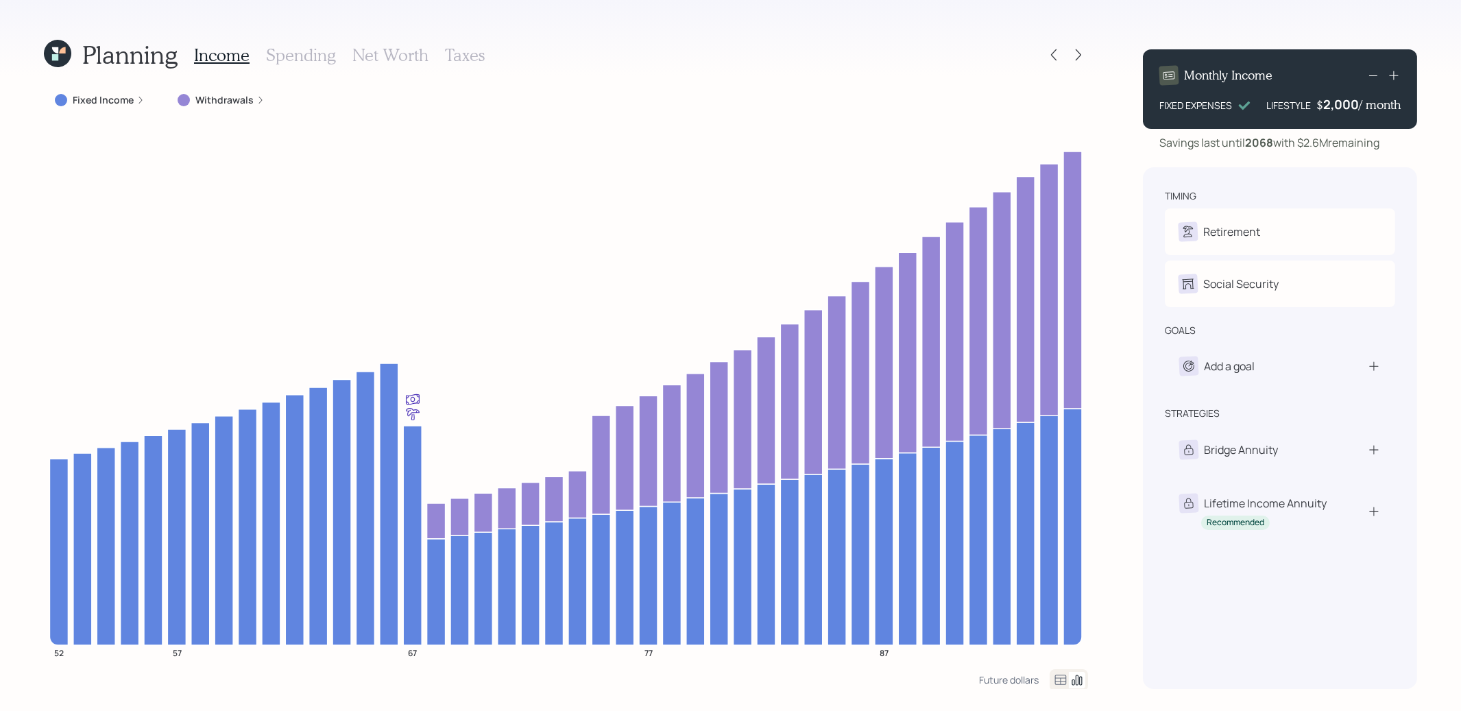 The width and height of the screenshot is (1461, 711). What do you see at coordinates (1269, 143) in the screenshot?
I see `div: Savings last until with $2.6M remaining` at bounding box center [1269, 143].